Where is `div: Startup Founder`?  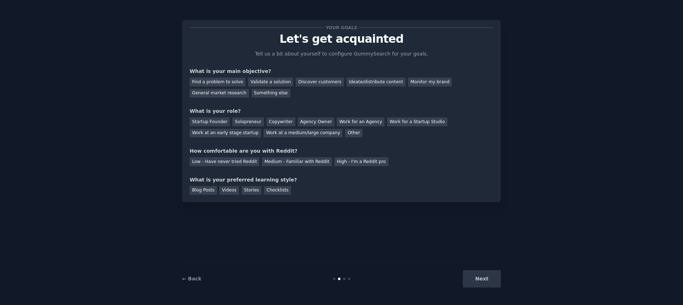
div: Startup Founder is located at coordinates (209, 122).